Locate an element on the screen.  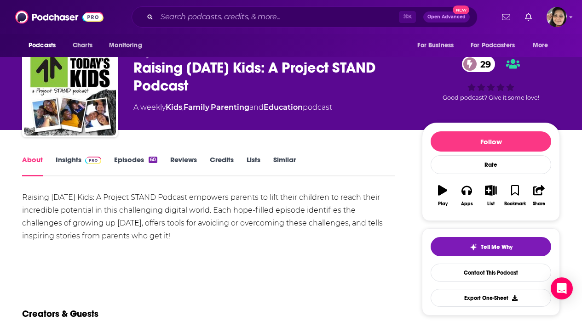
button: Play is located at coordinates (442, 196).